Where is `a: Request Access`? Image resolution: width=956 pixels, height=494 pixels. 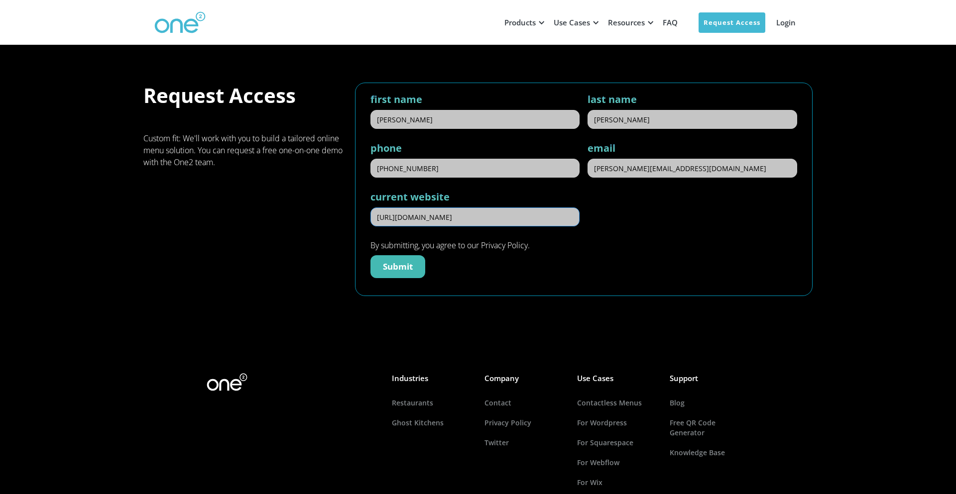
a: Request Access is located at coordinates (732, 22).